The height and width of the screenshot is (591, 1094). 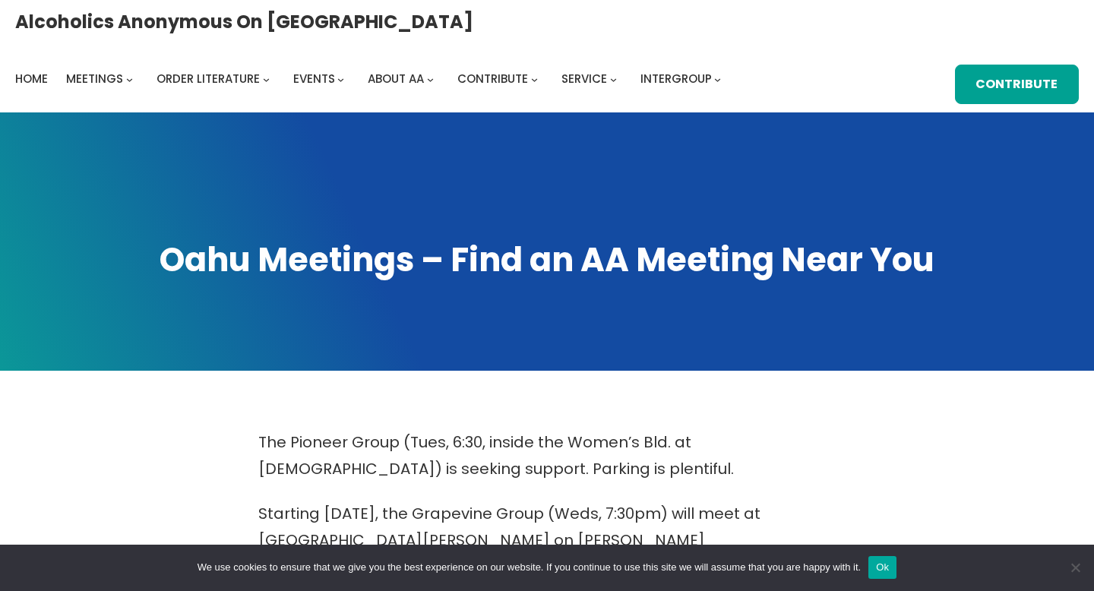 What do you see at coordinates (371, 79) in the screenshot?
I see `nav: Intergroup` at bounding box center [371, 79].